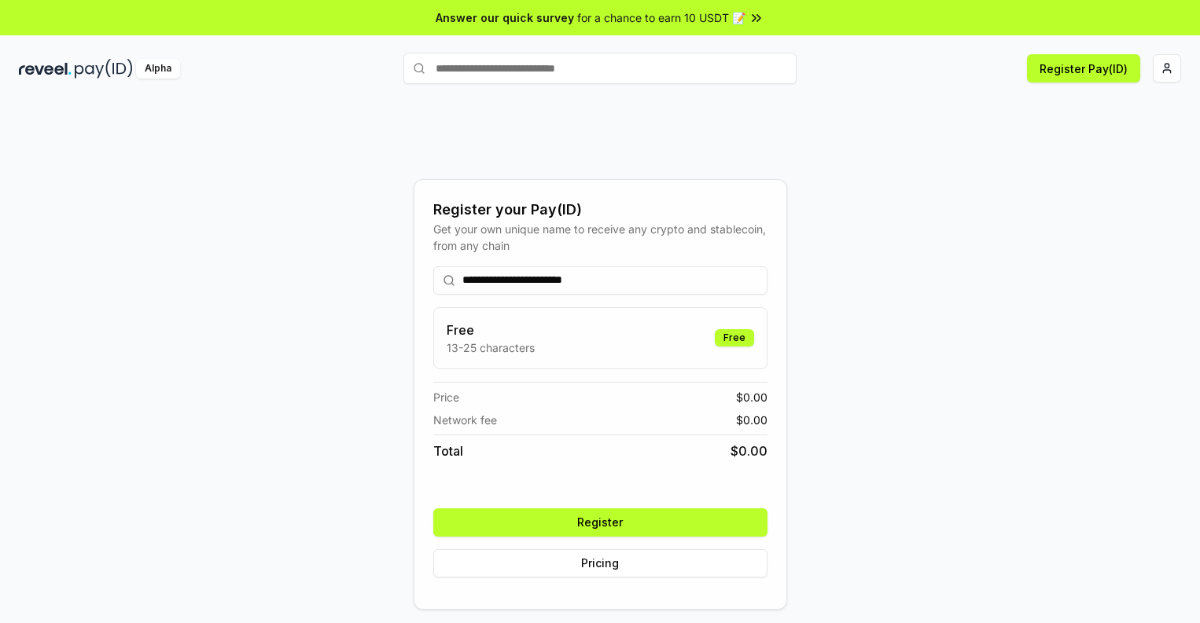 This screenshot has height=623, width=1200. What do you see at coordinates (491, 330) in the screenshot?
I see `h3: Free` at bounding box center [491, 330].